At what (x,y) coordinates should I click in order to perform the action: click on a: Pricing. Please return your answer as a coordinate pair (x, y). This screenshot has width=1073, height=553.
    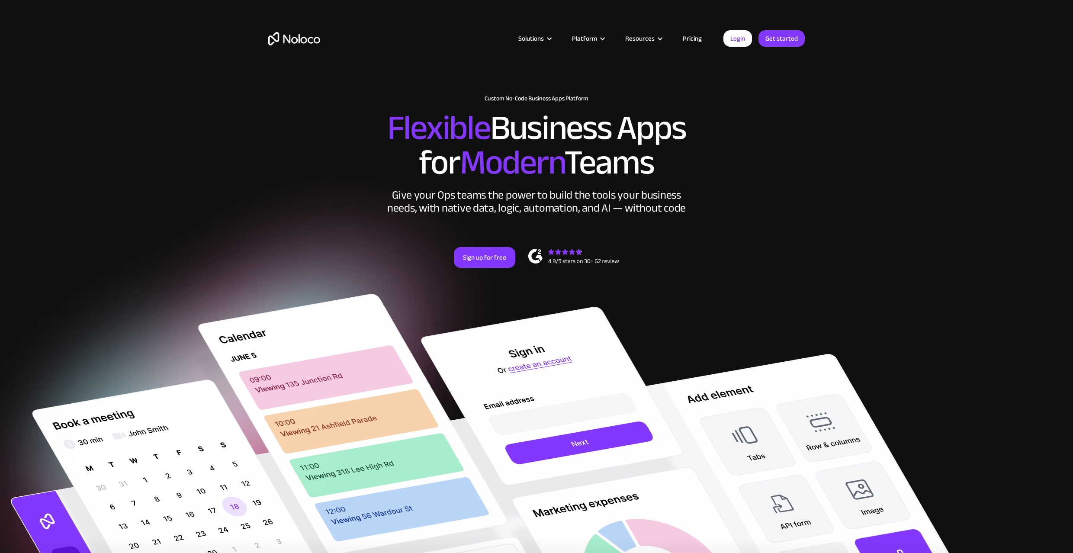
    Looking at the image, I should click on (692, 38).